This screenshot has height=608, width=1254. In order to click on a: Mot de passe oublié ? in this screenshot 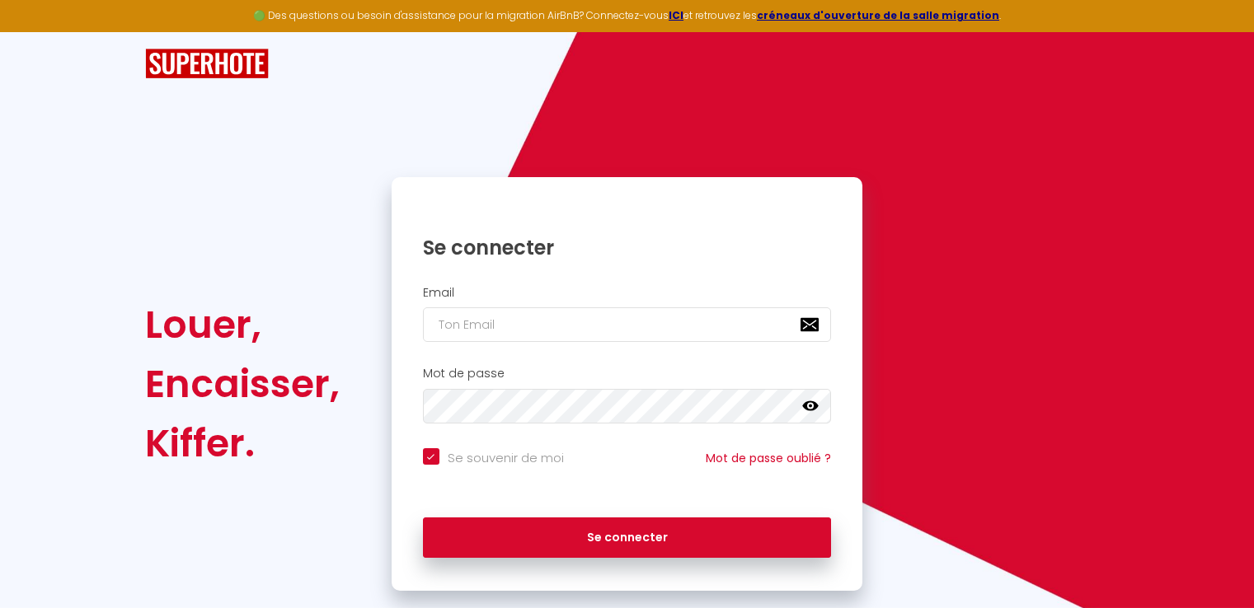, I will do `click(768, 458)`.